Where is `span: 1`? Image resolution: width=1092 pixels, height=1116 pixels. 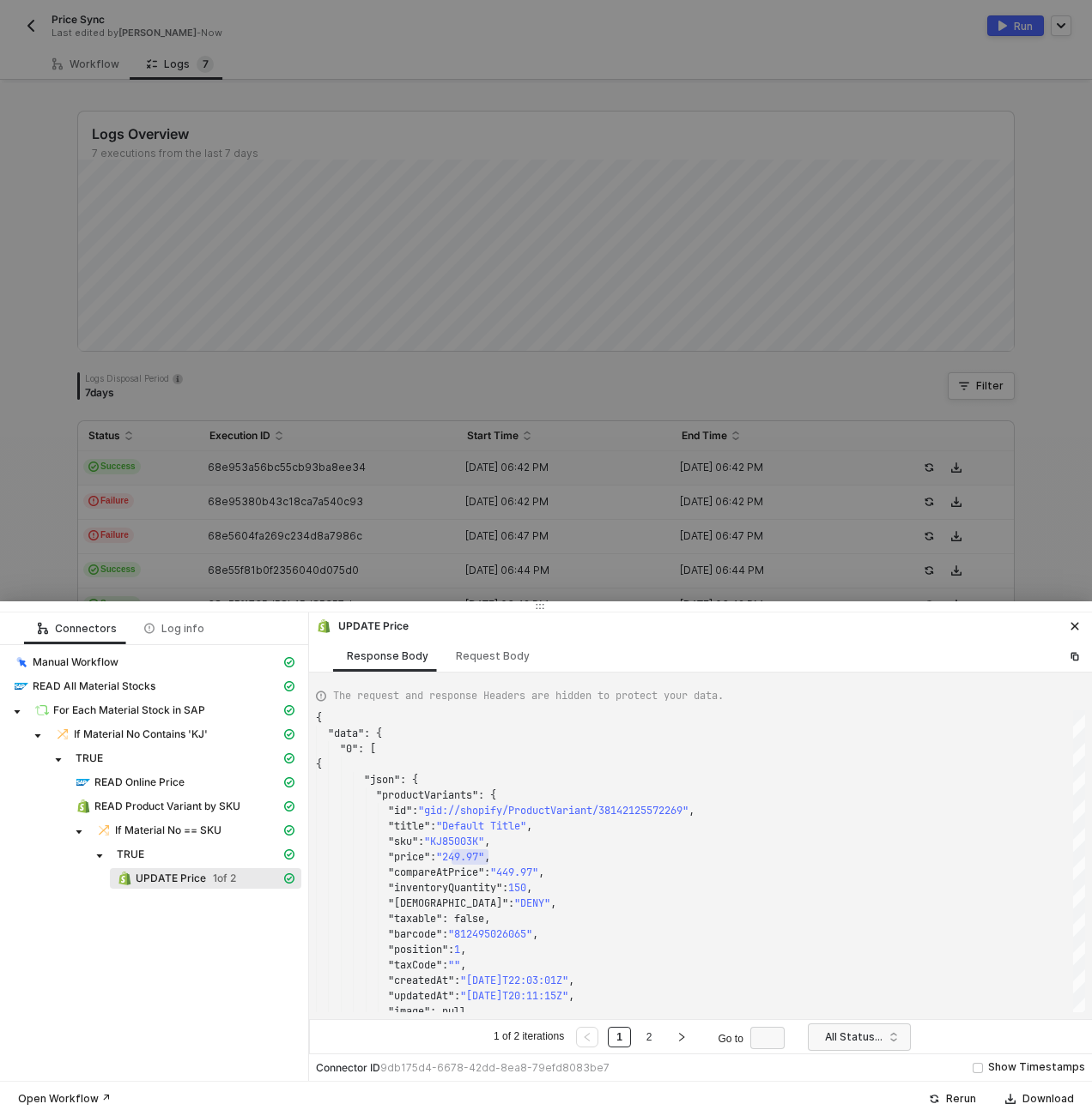 span: 1 is located at coordinates (457, 950).